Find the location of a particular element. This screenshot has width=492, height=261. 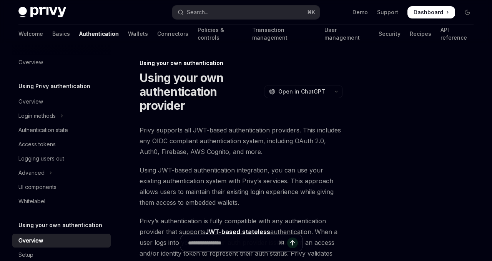

a: Security is located at coordinates (389, 34).